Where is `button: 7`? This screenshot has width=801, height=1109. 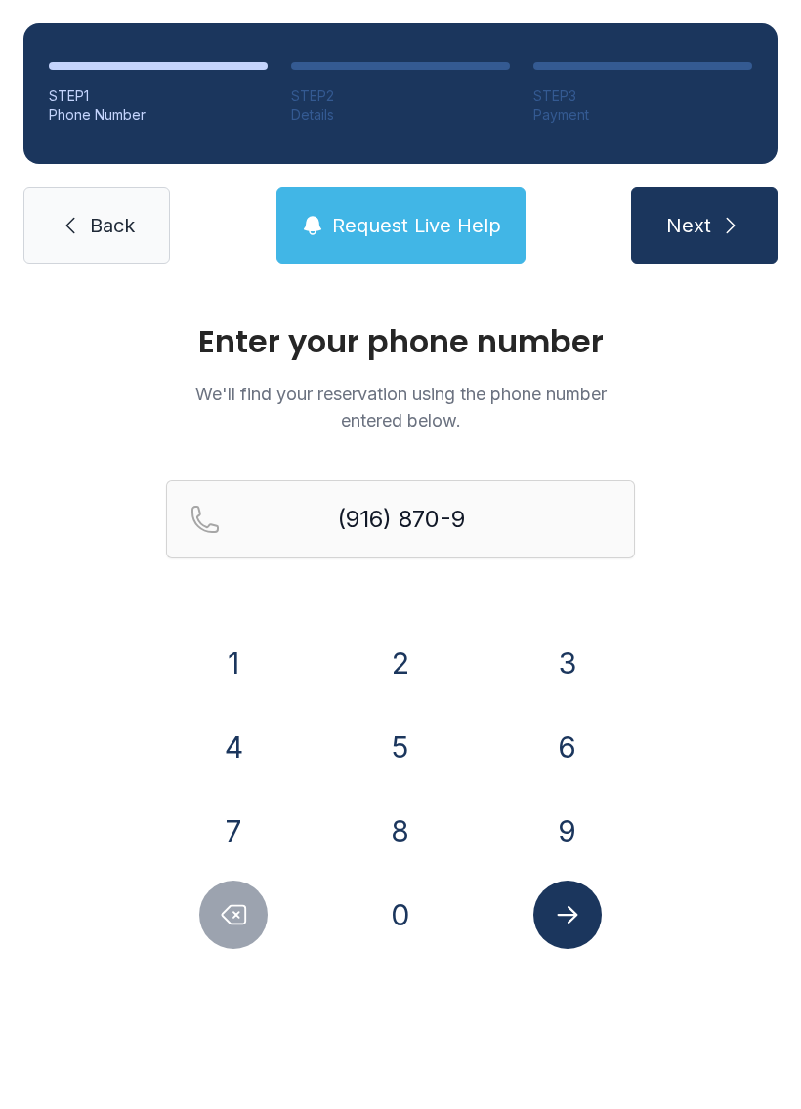 button: 7 is located at coordinates (233, 831).